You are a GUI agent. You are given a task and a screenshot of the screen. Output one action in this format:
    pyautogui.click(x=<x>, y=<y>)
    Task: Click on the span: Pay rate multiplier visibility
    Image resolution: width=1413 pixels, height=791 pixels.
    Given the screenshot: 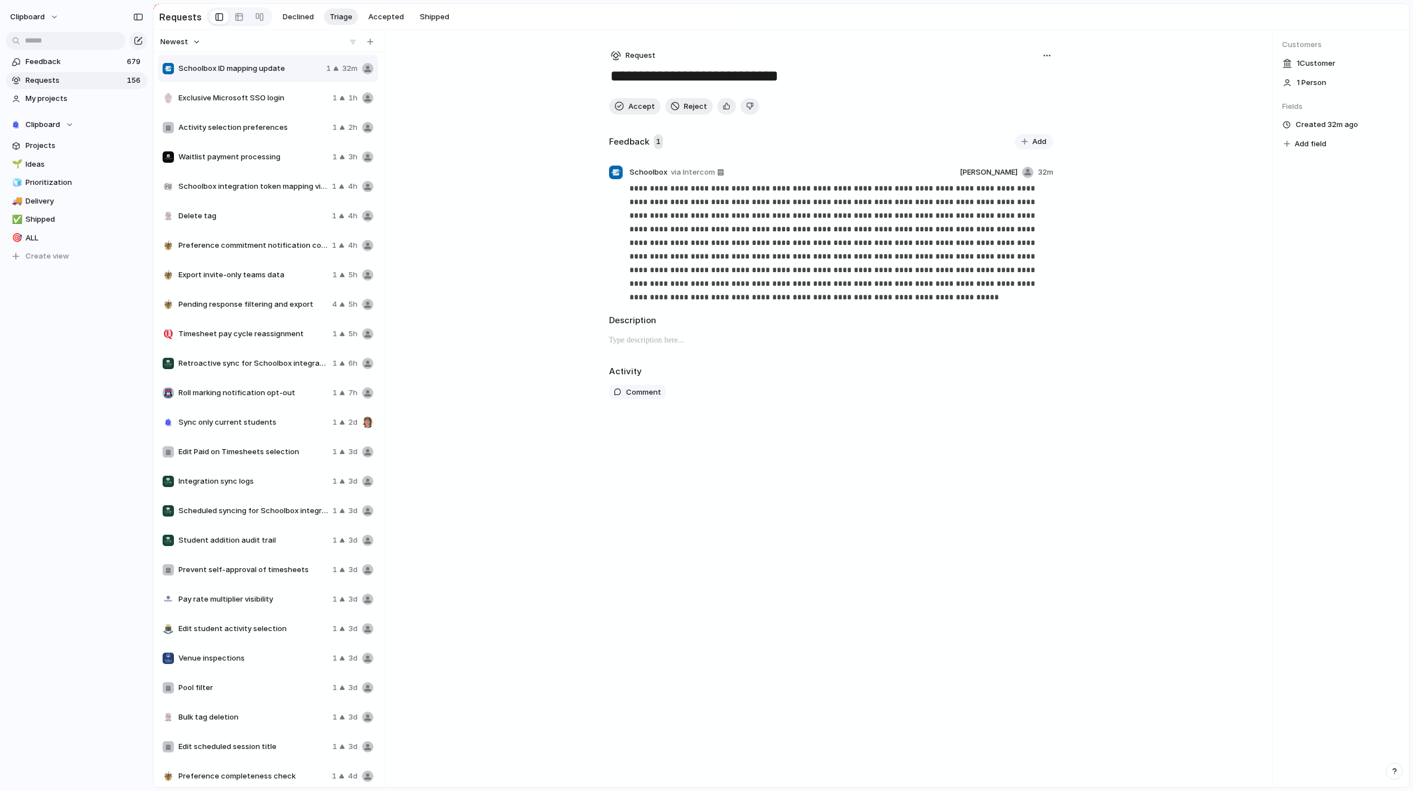 What is the action you would take?
    pyautogui.click(x=253, y=599)
    